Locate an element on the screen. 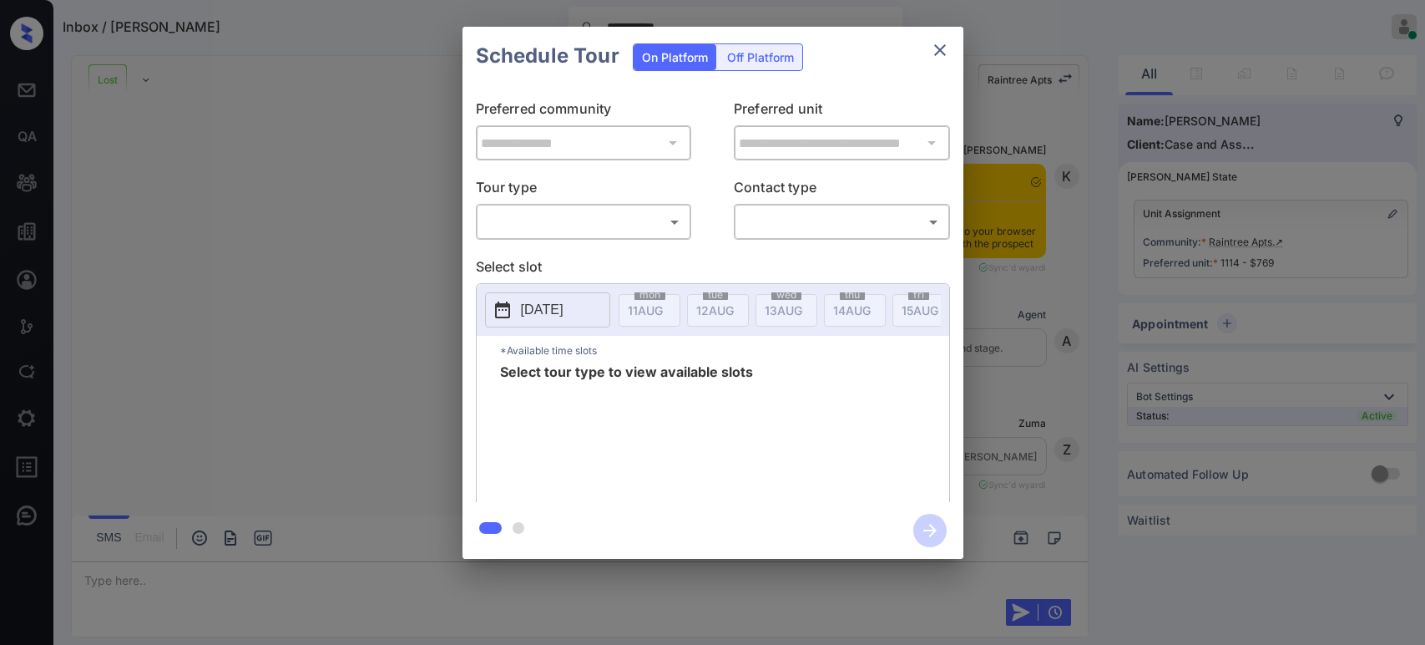 The image size is (1425, 645). p: Select slot is located at coordinates (713, 270).